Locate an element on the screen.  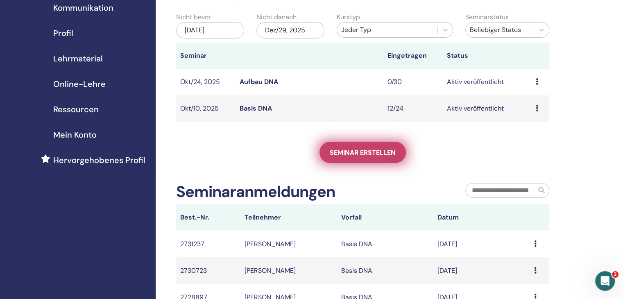
th: Eingetragen is located at coordinates (413, 56).